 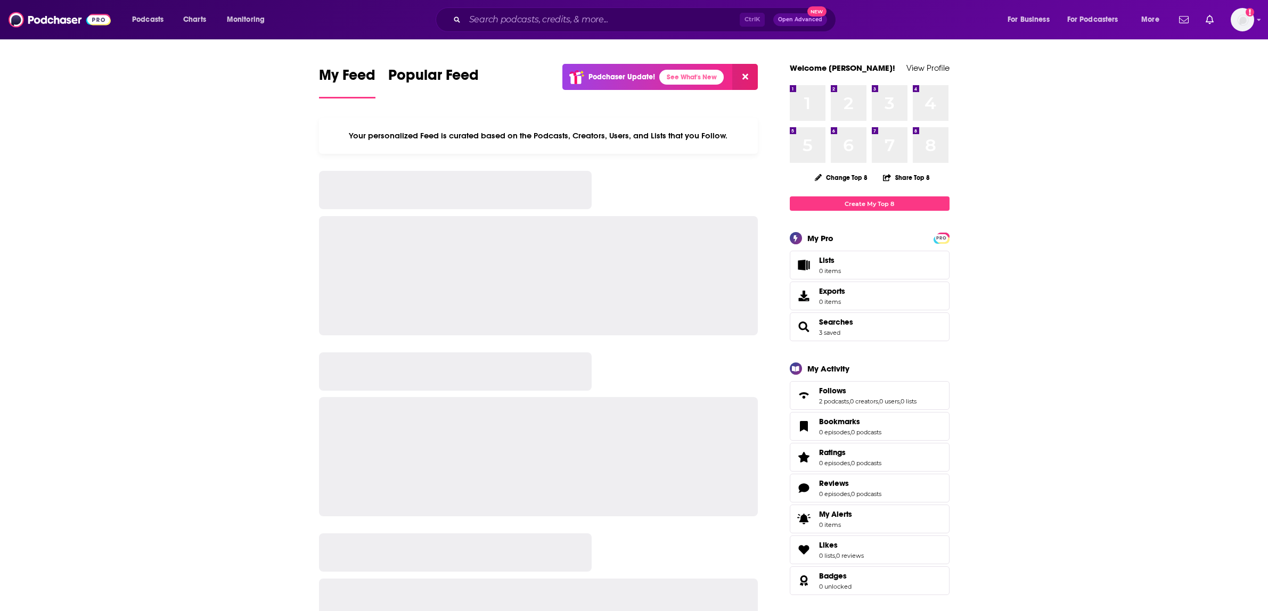 What do you see at coordinates (889, 401) in the screenshot?
I see `a: 0 users` at bounding box center [889, 401].